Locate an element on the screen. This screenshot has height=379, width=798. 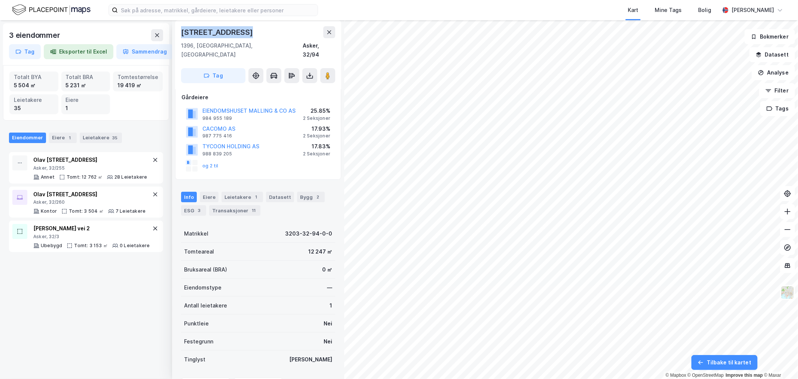
div: Tinglyst is located at coordinates (195, 359).